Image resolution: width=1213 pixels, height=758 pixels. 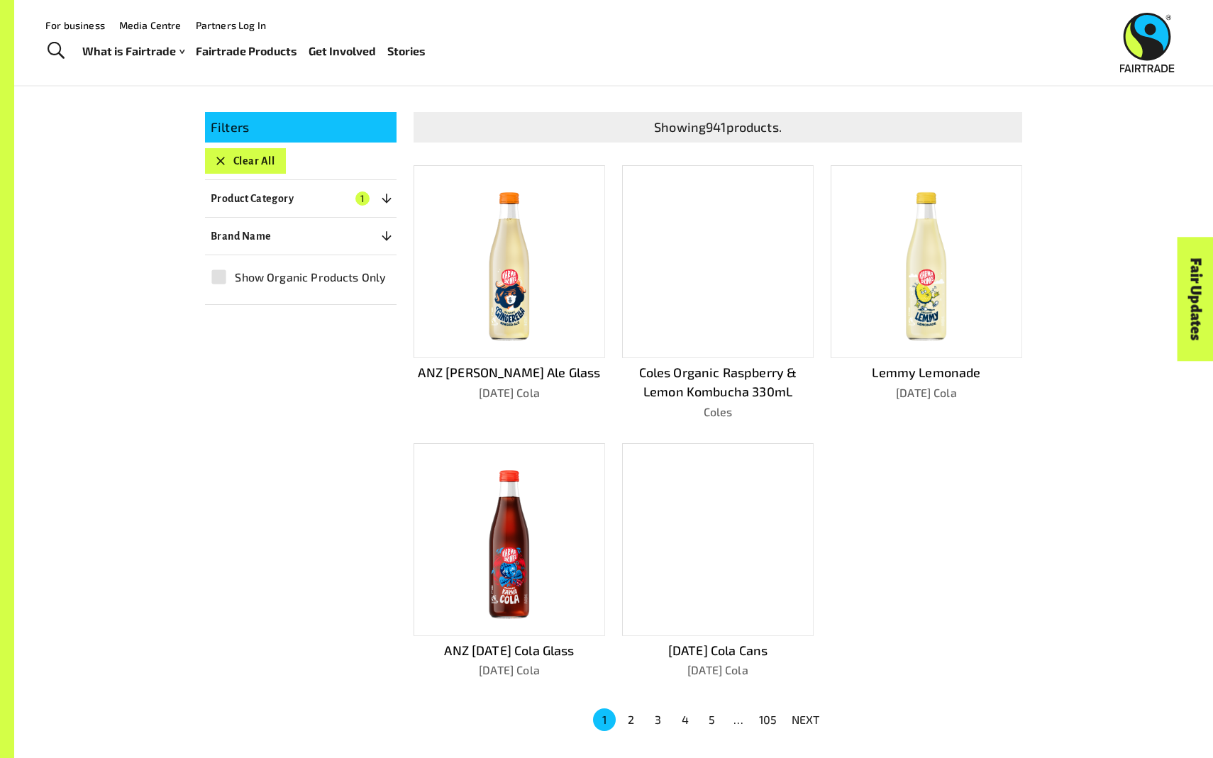 I want to click on p: Product Category, so click(x=252, y=199).